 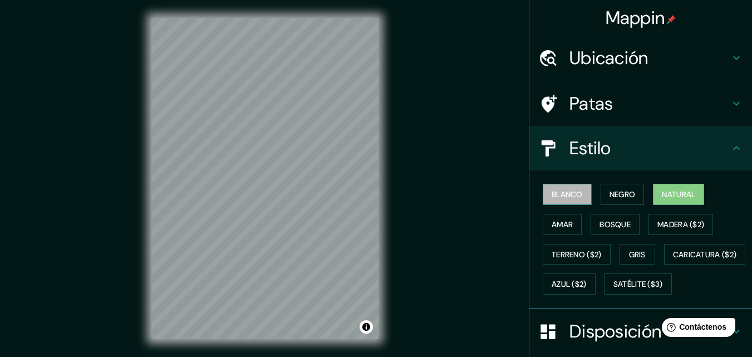 I want to click on button: Natural, so click(x=678, y=194).